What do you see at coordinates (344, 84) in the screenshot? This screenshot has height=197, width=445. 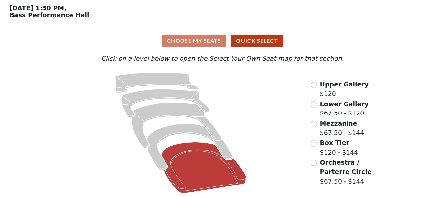 I see `span: Upper Gallery` at bounding box center [344, 84].